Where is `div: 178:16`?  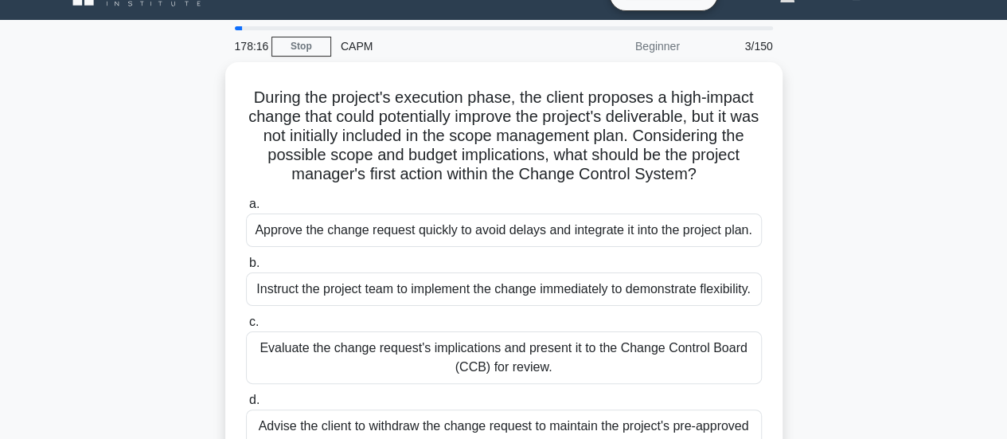
div: 178:16 is located at coordinates (248, 46).